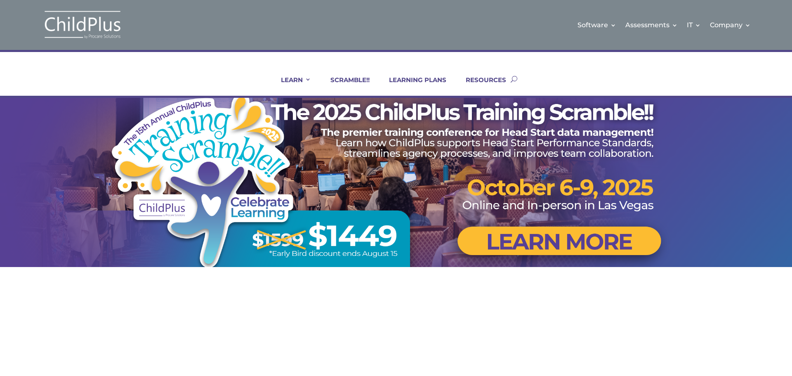 This screenshot has width=792, height=376. I want to click on a: IT, so click(693, 25).